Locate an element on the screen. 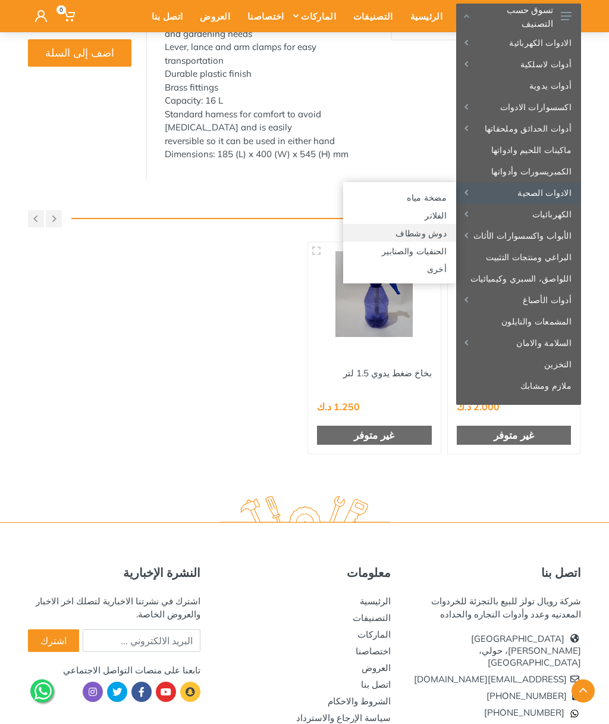  div: شركة رويال تولز للبيع بالتجزئة للخردوات المعدنيه وعدد وأدوات النجاره والحداده is located at coordinates (495, 608).